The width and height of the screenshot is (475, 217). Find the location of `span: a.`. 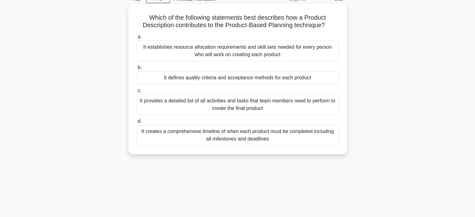

span: a. is located at coordinates (139, 37).